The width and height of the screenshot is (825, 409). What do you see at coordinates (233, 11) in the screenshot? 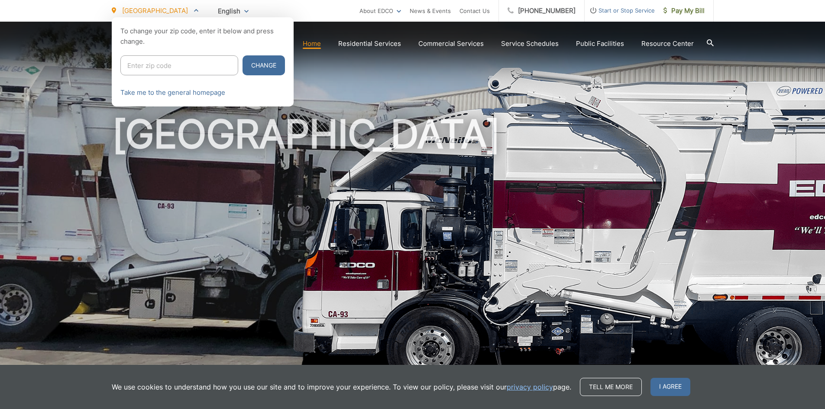
I see `span: English` at bounding box center [233, 11].